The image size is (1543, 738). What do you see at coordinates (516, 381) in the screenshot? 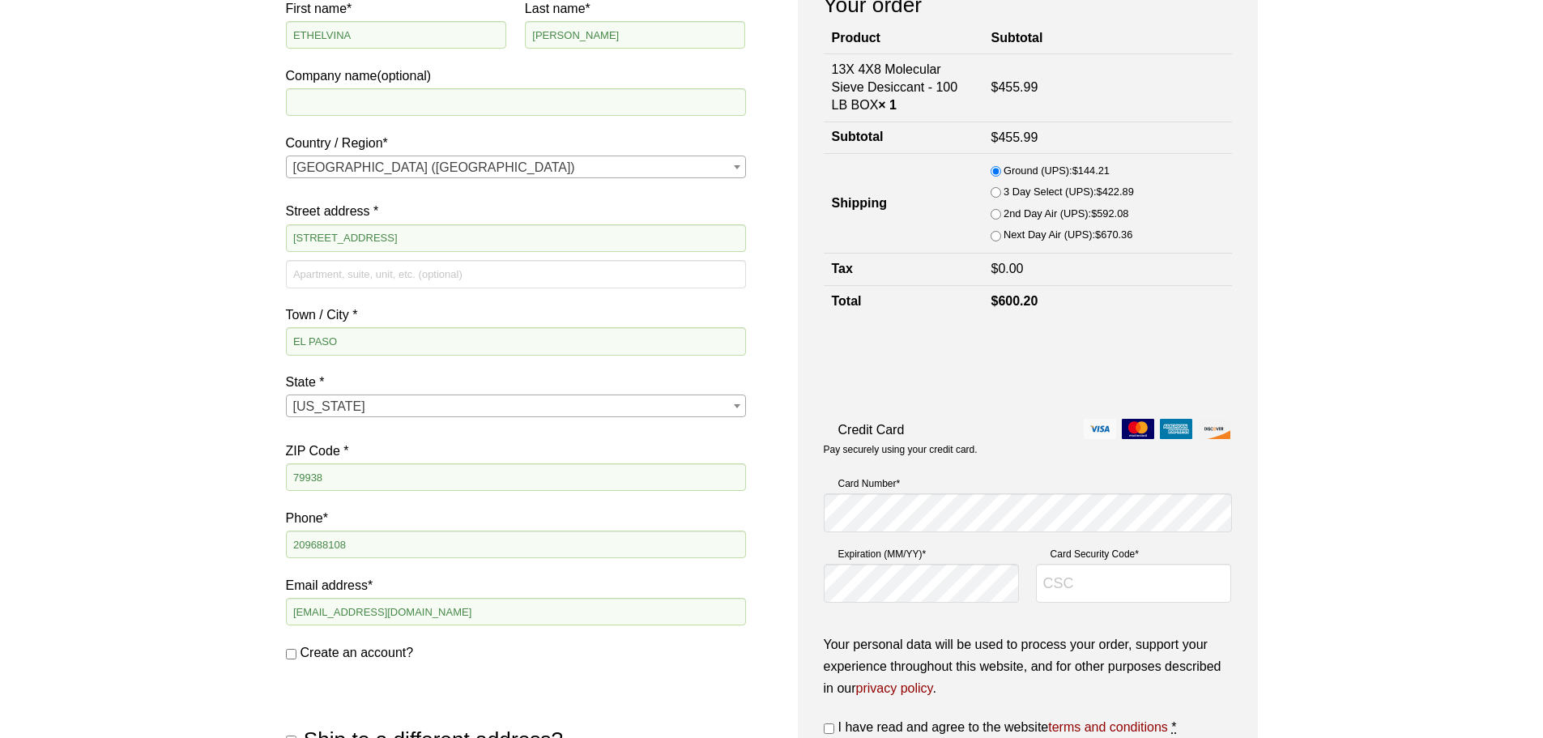
I see `label: State` at bounding box center [516, 381].